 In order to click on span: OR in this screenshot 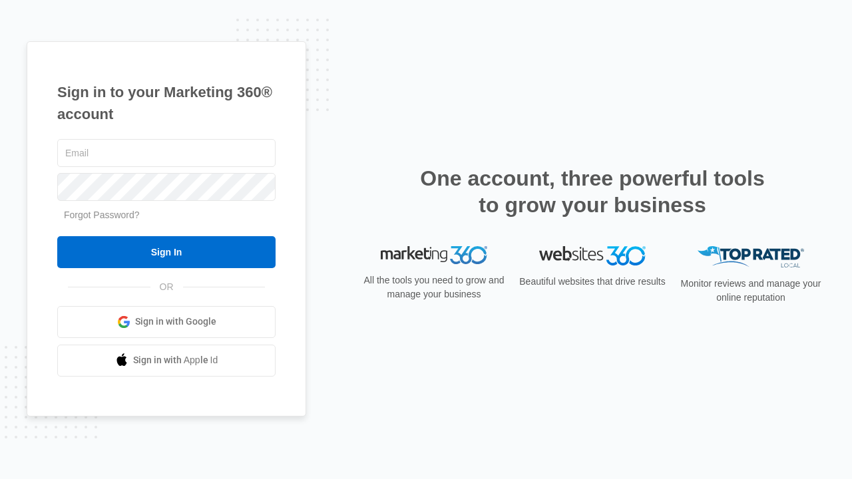, I will do `click(166, 287)`.